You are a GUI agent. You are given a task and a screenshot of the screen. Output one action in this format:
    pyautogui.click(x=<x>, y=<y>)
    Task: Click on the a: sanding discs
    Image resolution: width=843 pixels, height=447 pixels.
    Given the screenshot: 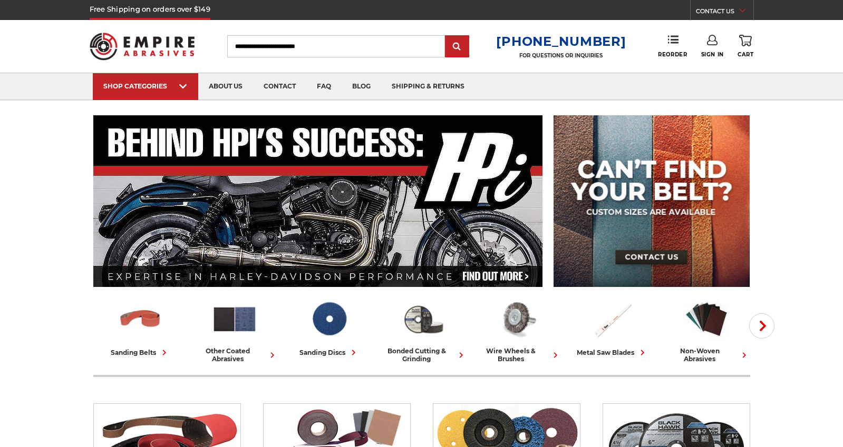 What is the action you would take?
    pyautogui.click(x=329, y=327)
    